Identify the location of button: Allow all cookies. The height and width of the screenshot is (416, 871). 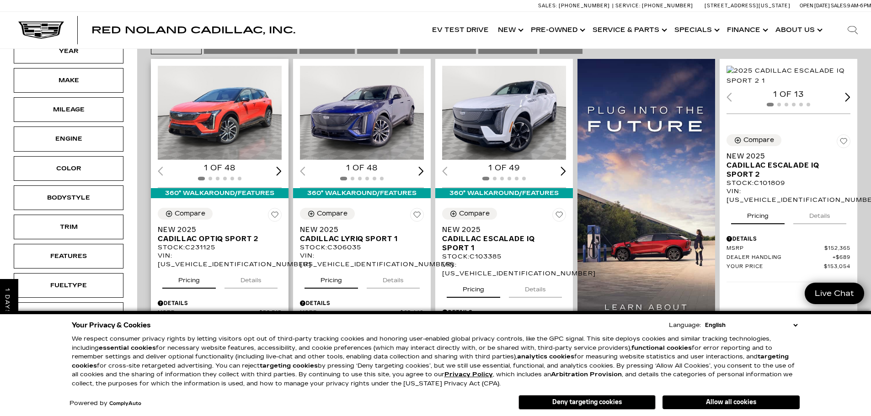
(731, 403).